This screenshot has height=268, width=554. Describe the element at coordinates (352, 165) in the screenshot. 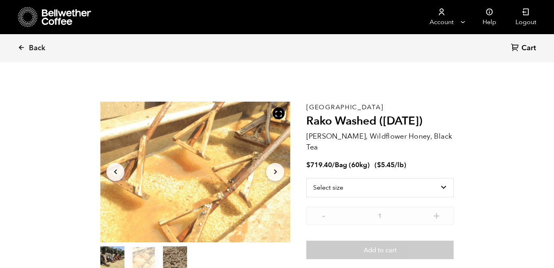

I see `span: Bag (60kg)` at that location.